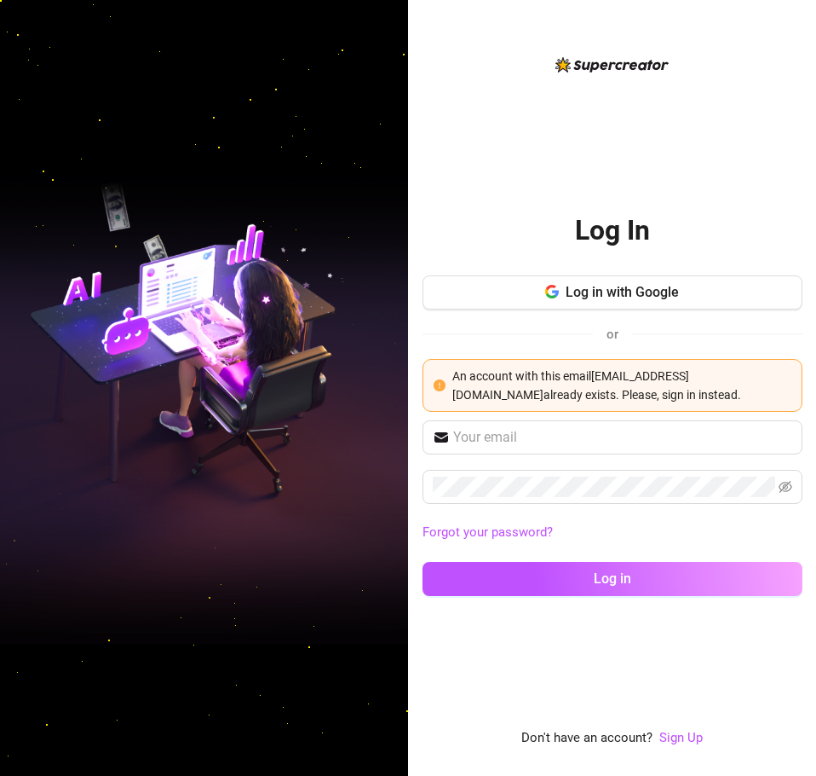 This screenshot has width=816, height=776. Describe the element at coordinates (613, 230) in the screenshot. I see `h2: Log In` at that location.